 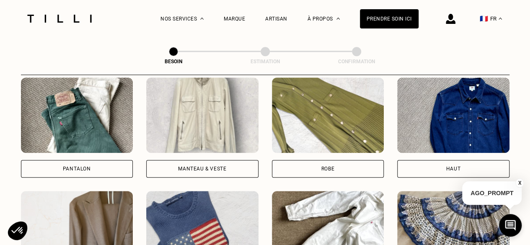 I want to click on img: Tilli retouche votre Haut, so click(x=453, y=115).